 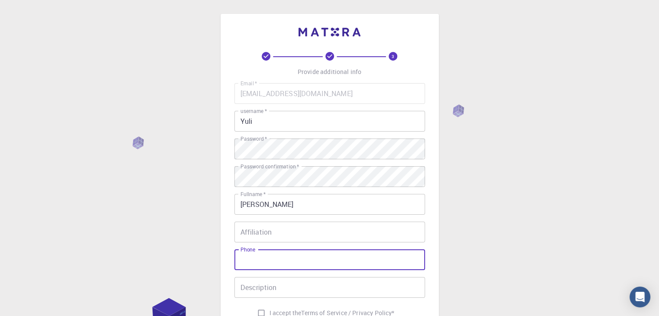 I want to click on label: Email, so click(x=249, y=83).